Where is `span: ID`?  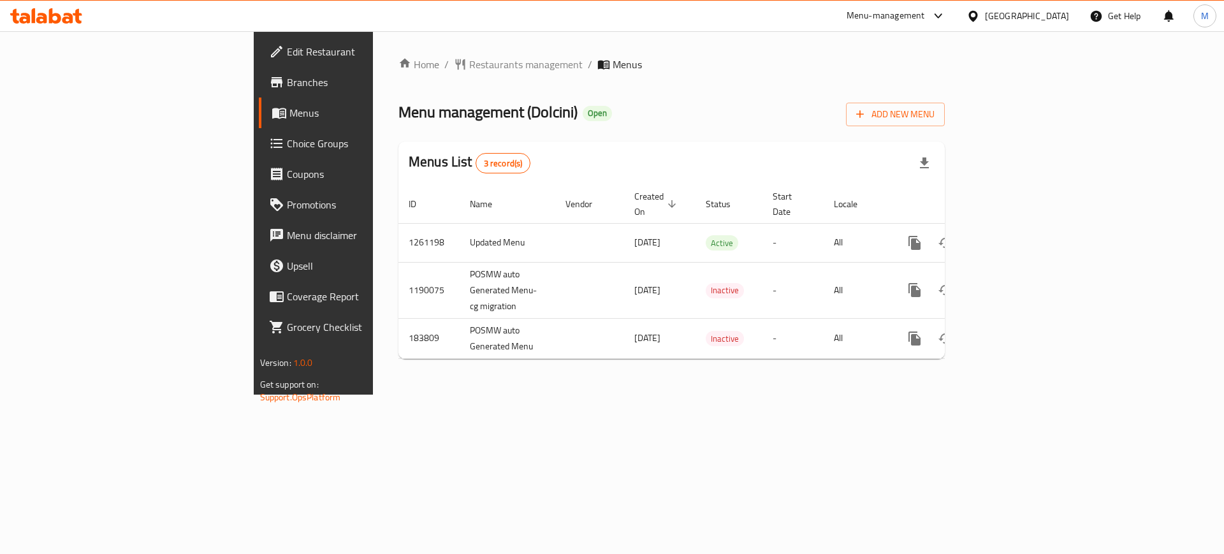
span: ID is located at coordinates (421, 204).